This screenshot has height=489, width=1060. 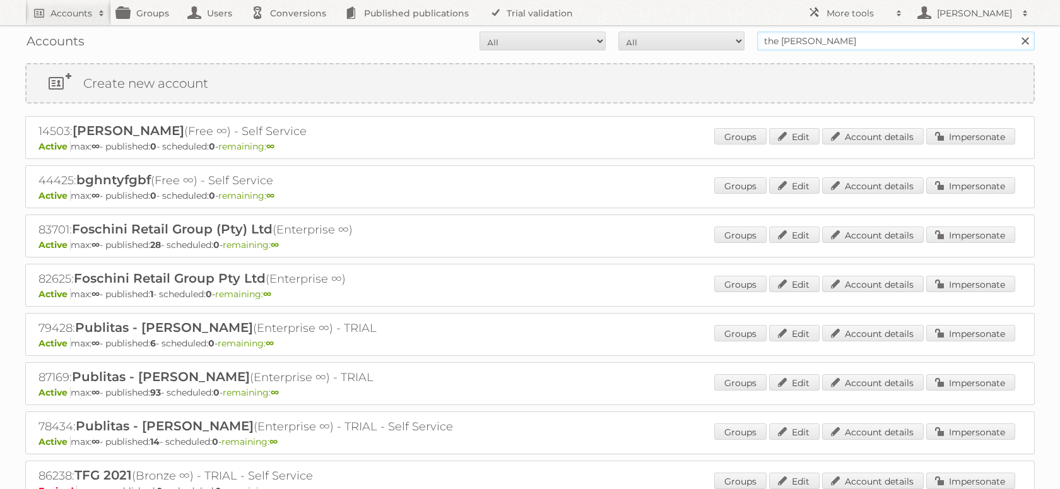 I want to click on h2: 86238: (Bronze ∞) - TRIAL - Self Service, so click(x=259, y=476).